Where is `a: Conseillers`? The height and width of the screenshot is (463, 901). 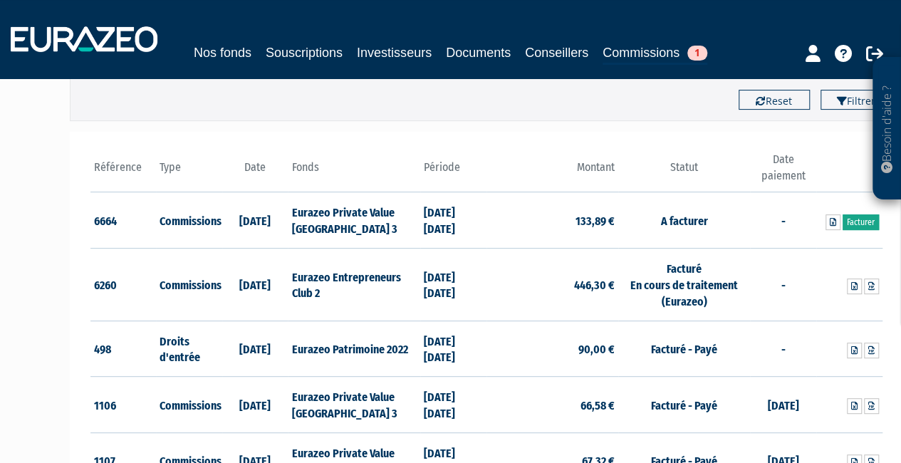 a: Conseillers is located at coordinates (556, 53).